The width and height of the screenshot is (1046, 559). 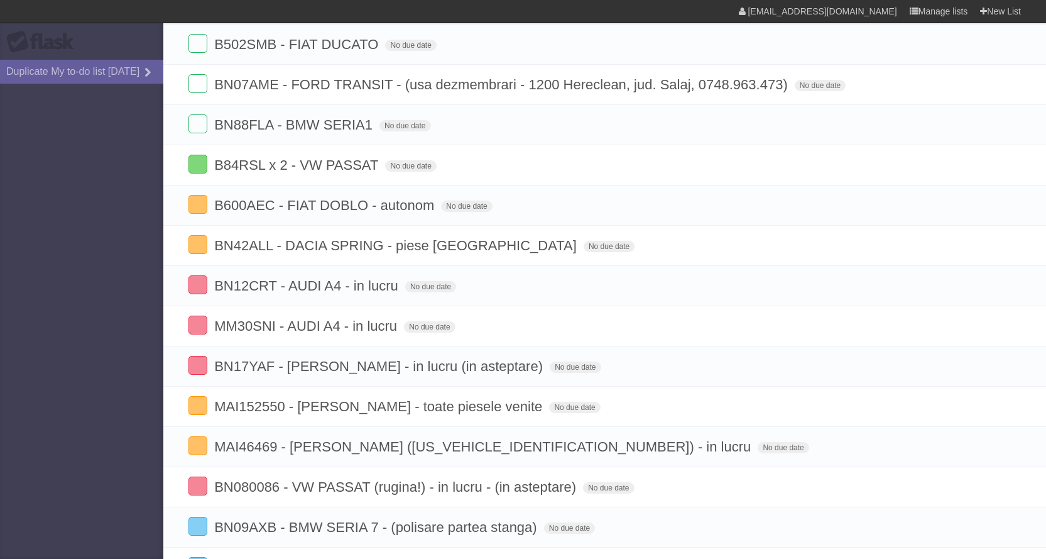 What do you see at coordinates (396, 486) in the screenshot?
I see `span: BN080086 - VW PASSAT (rugina!) - in lucru - (in asteptare)` at bounding box center [396, 486].